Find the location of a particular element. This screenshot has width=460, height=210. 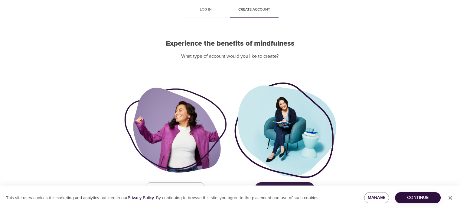

button: Manage is located at coordinates (376, 198).